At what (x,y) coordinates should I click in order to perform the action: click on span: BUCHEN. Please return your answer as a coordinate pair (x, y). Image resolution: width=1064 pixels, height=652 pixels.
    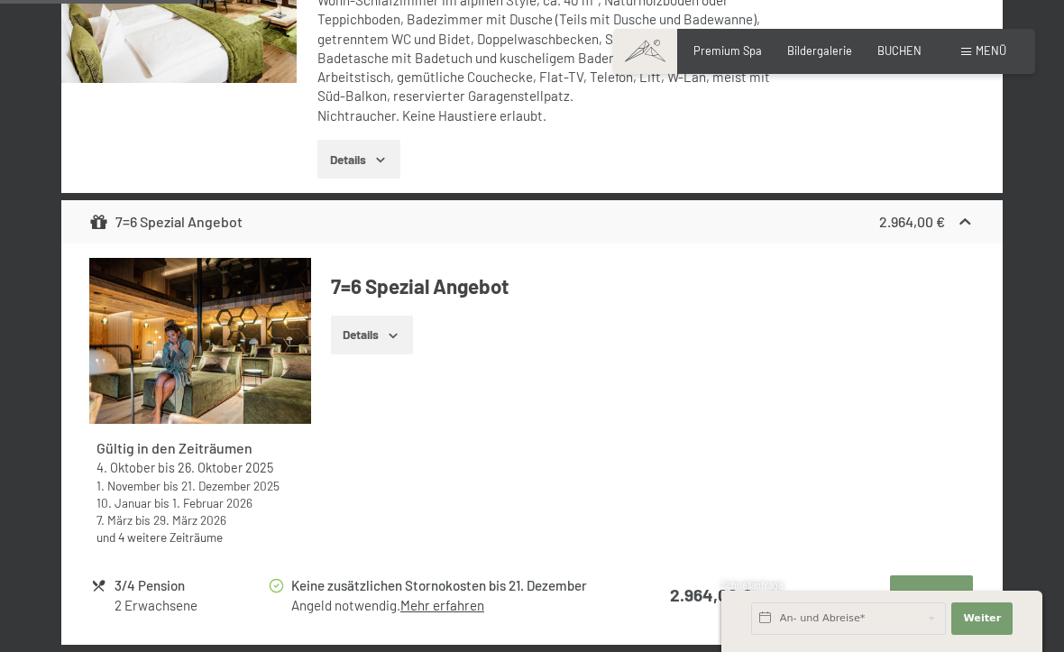
    Looking at the image, I should click on (899, 50).